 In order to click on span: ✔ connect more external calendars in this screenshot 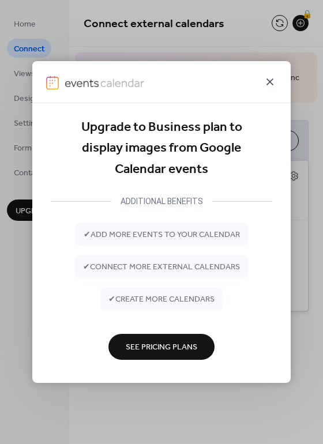, I will do `click(161, 267)`.